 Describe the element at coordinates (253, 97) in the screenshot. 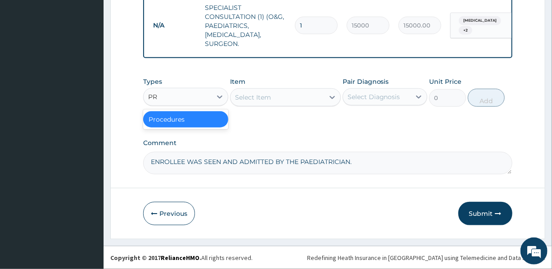

I see `div: Select Item` at that location.